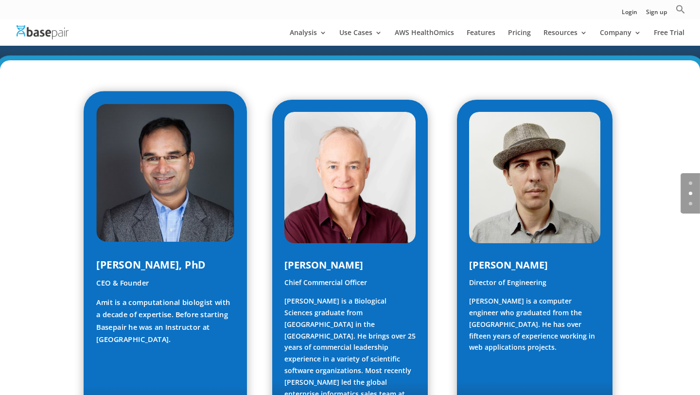 The height and width of the screenshot is (395, 700). I want to click on p: Amit is a computational biologist with a decade of expertise. Before starting Basepair he was an ..., so click(165, 321).